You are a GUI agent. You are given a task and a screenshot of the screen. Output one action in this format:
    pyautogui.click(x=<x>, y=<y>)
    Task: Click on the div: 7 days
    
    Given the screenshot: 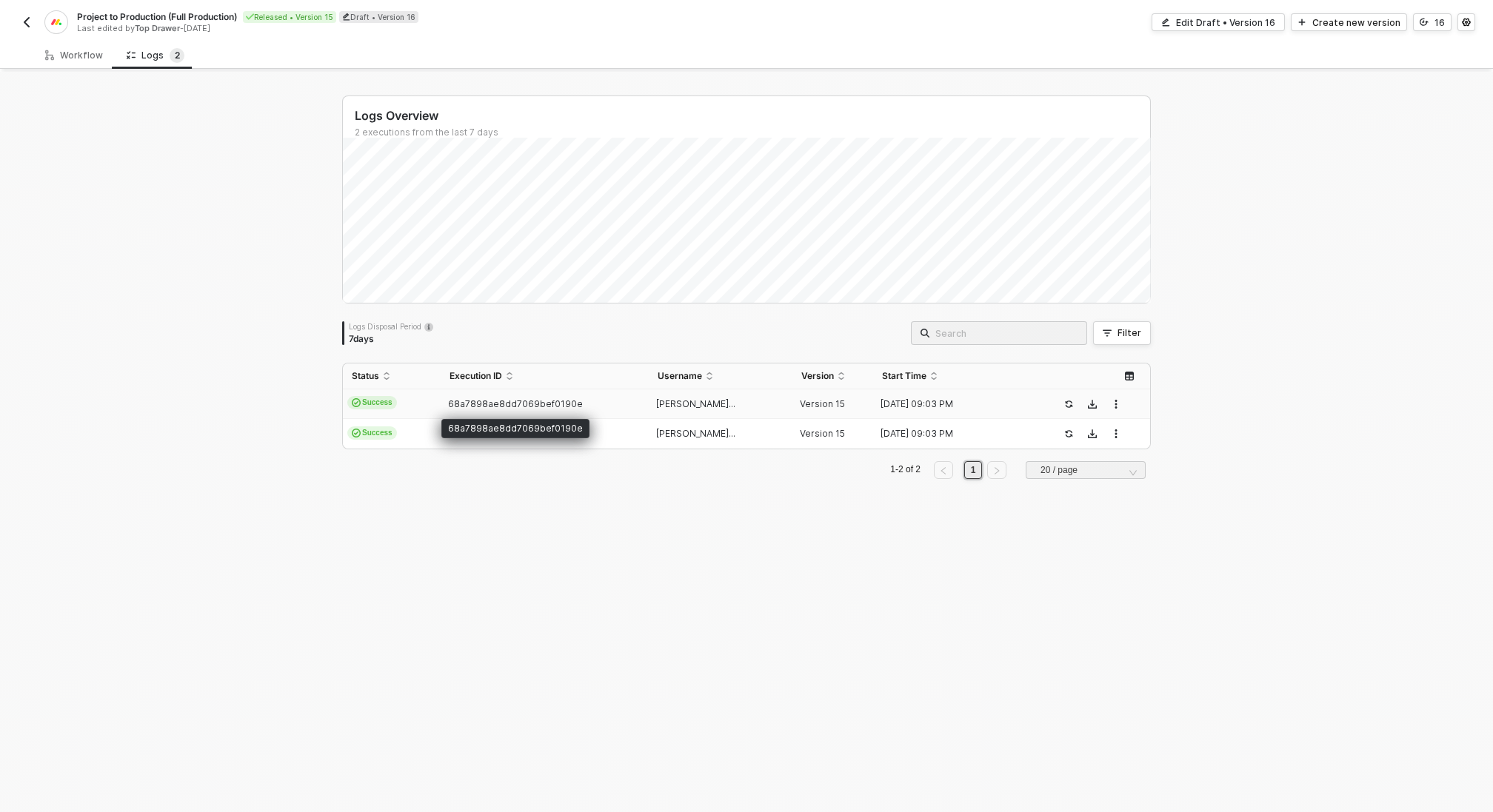 What is the action you would take?
    pyautogui.click(x=392, y=339)
    